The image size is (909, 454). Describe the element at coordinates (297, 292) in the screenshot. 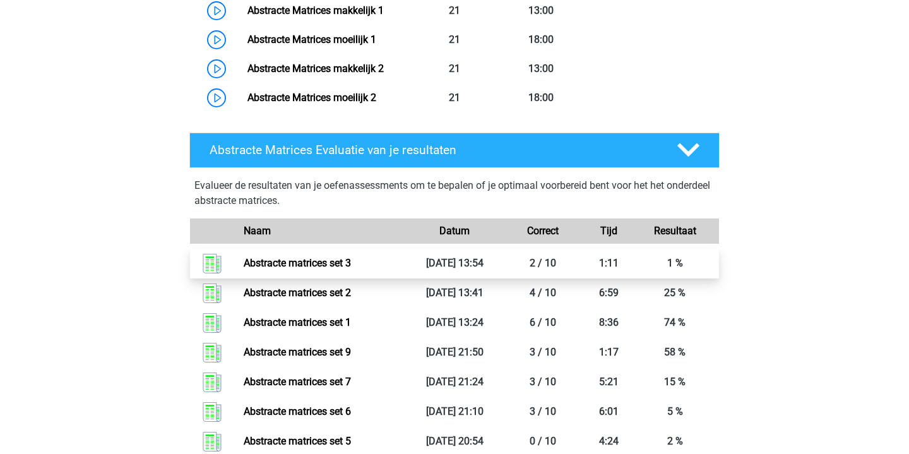

I see `a: Abstracte matrices set 2` at that location.